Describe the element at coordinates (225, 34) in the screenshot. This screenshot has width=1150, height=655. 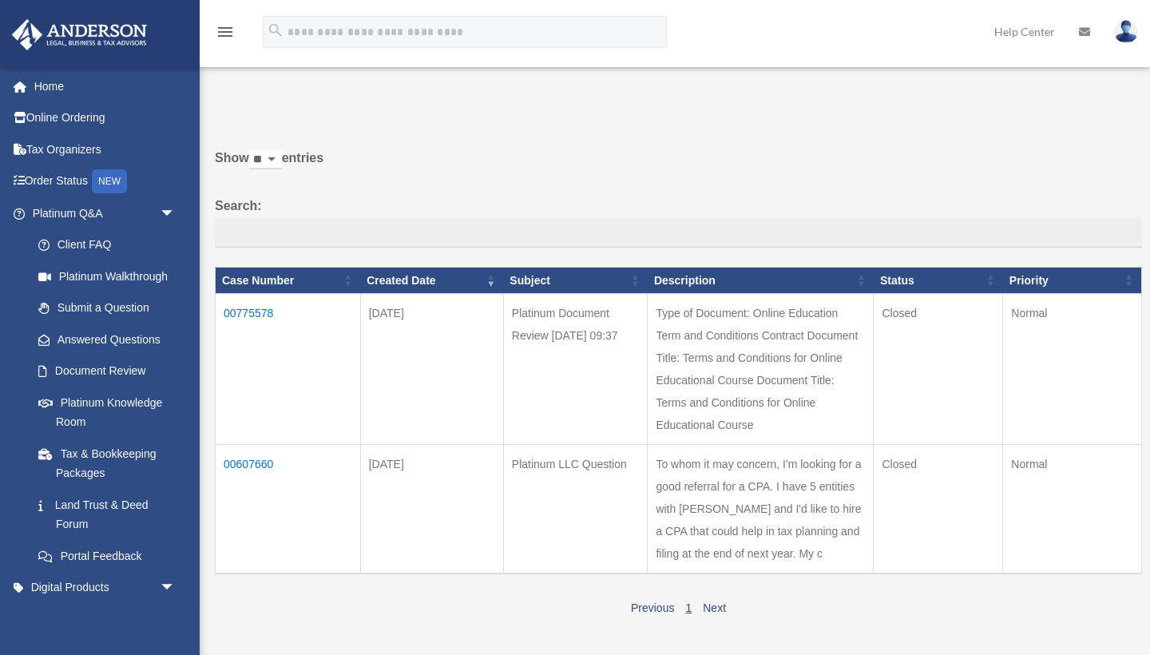
I see `a: menu` at that location.